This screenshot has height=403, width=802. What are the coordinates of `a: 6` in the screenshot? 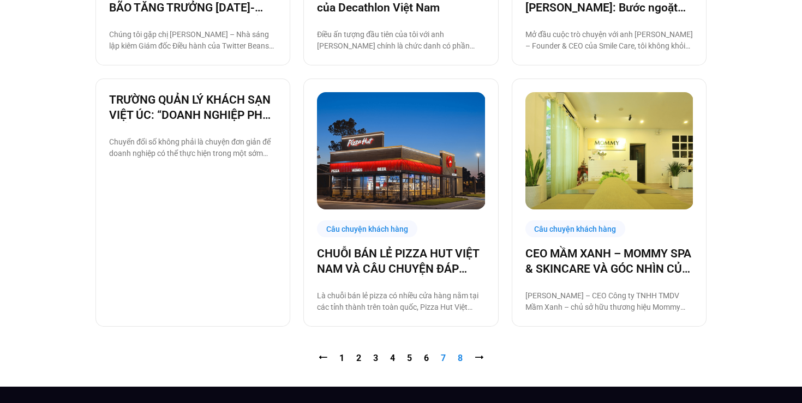 It's located at (426, 358).